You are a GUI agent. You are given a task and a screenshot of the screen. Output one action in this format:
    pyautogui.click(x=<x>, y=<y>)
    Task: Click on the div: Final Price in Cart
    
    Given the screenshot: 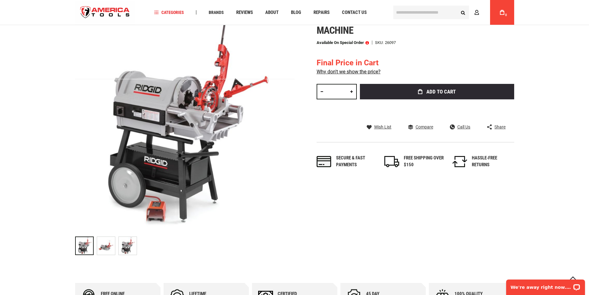 What is the action you would take?
    pyautogui.click(x=349, y=63)
    